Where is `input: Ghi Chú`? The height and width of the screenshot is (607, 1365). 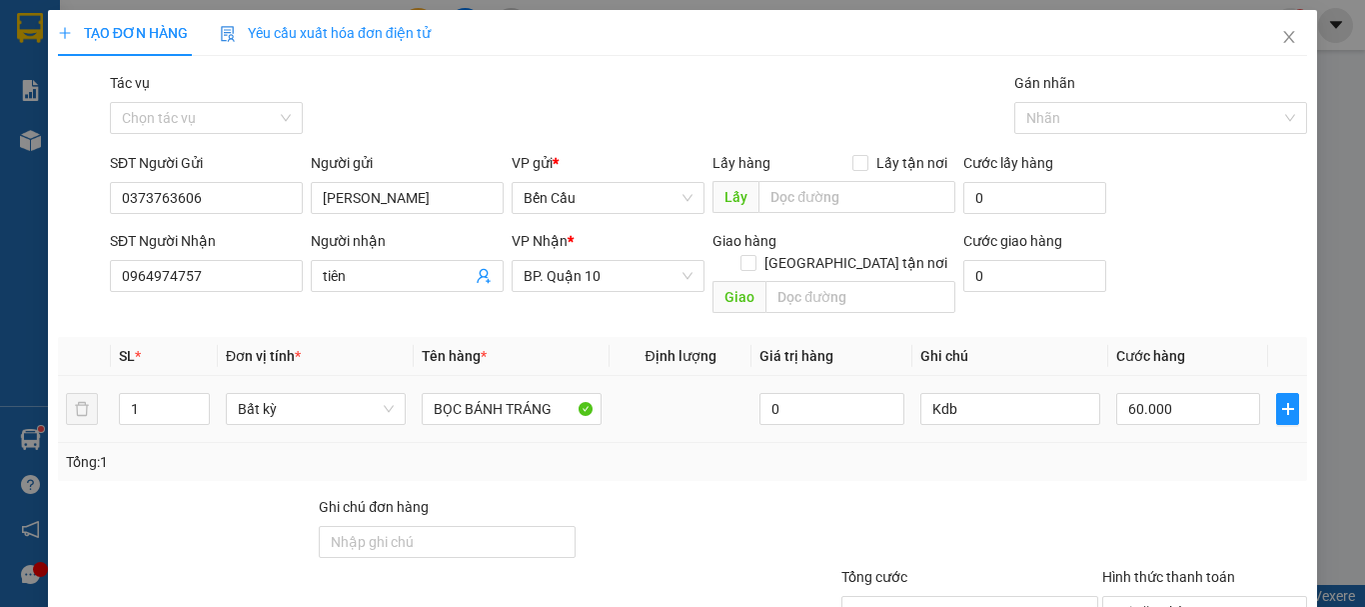 input: Ghi Chú is located at coordinates (1010, 409).